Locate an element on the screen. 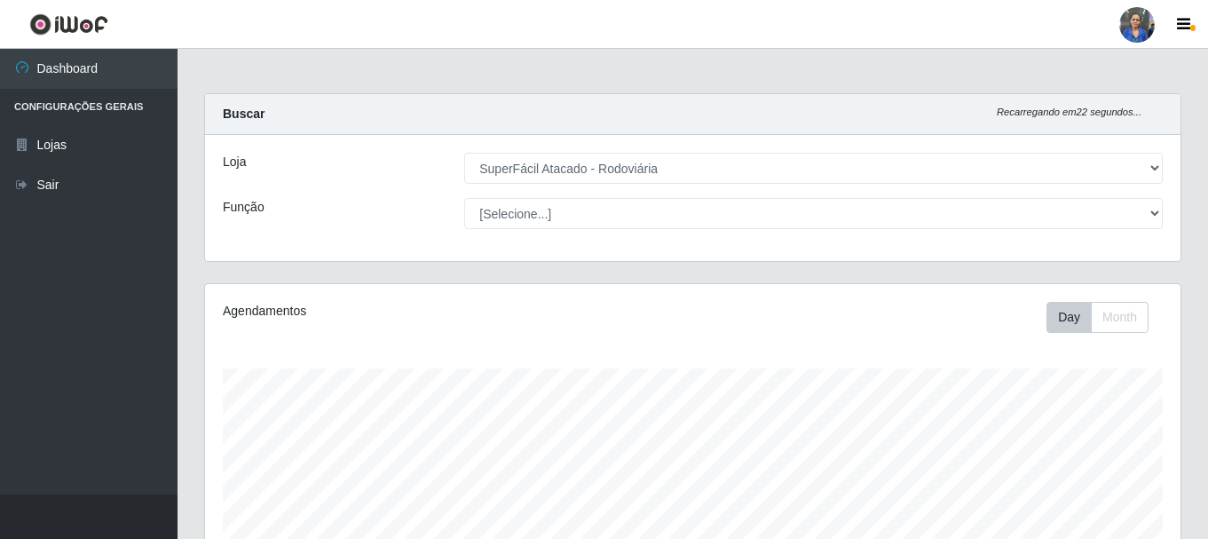  label: Loja is located at coordinates (234, 162).